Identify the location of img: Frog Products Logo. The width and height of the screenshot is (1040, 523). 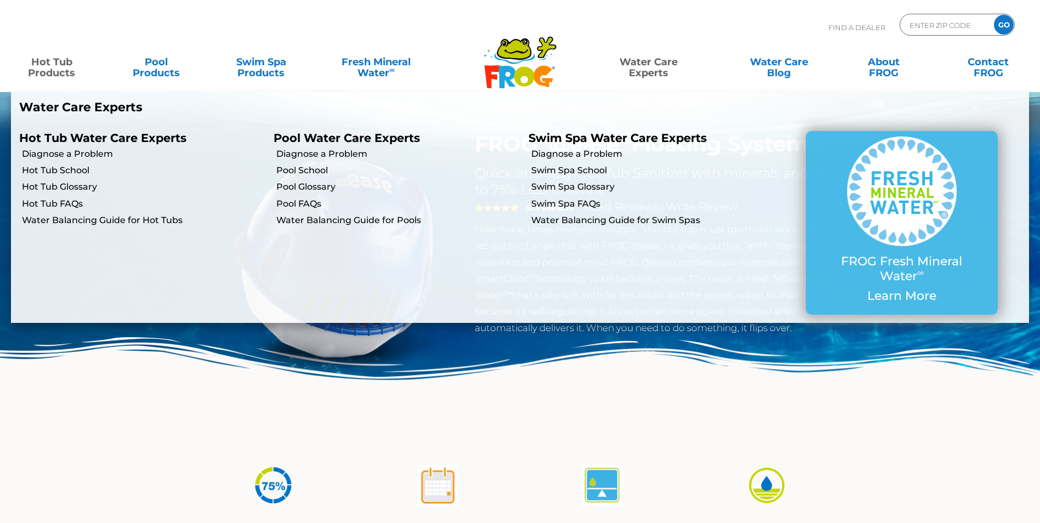
(520, 55).